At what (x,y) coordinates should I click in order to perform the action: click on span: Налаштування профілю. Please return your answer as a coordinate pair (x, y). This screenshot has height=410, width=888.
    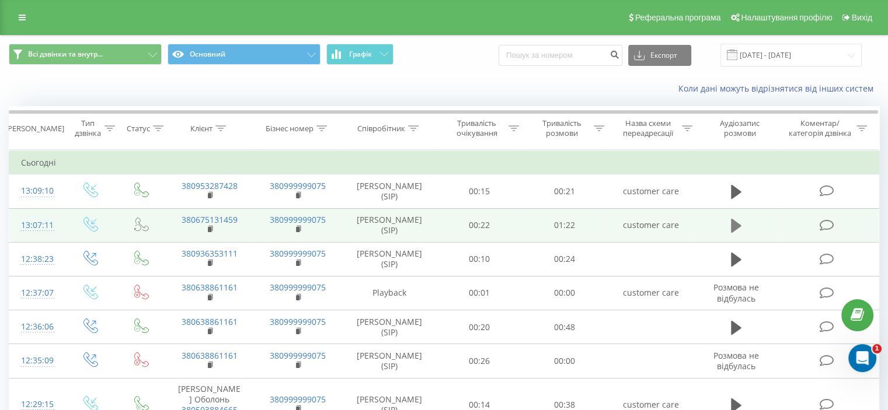
    Looking at the image, I should click on (786, 18).